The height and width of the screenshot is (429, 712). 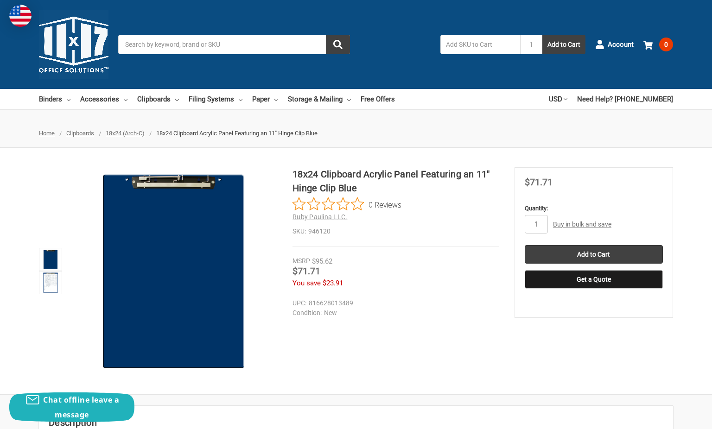 I want to click on span: 0, so click(x=666, y=44).